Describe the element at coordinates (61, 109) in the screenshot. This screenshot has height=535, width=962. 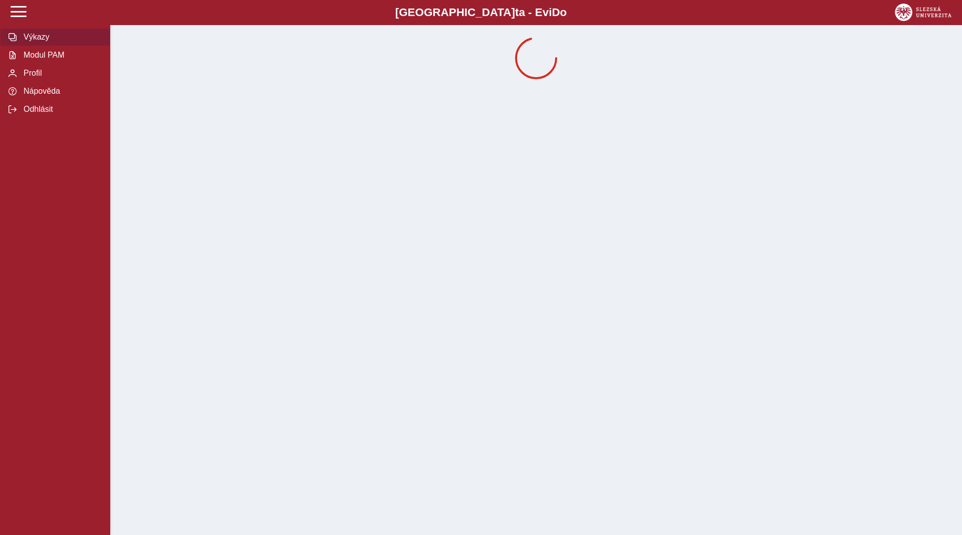
I see `span: Odhlásit` at that location.